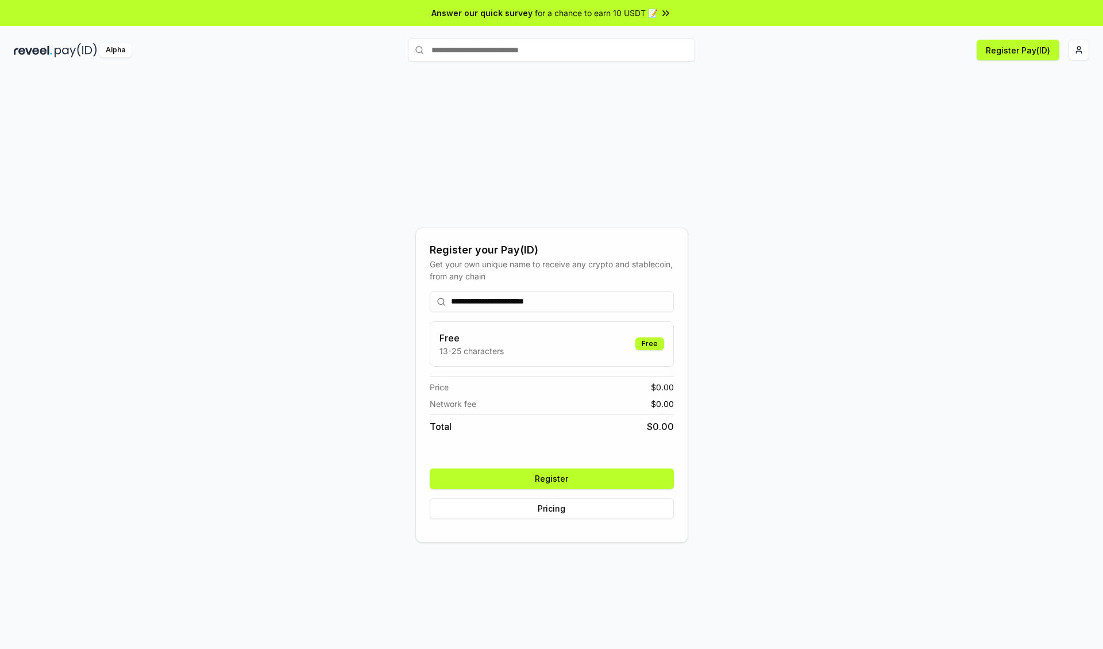 The width and height of the screenshot is (1103, 649). I want to click on div: Get your own unique name to receive any crypto and stablecoin, from any chain, so click(552, 270).